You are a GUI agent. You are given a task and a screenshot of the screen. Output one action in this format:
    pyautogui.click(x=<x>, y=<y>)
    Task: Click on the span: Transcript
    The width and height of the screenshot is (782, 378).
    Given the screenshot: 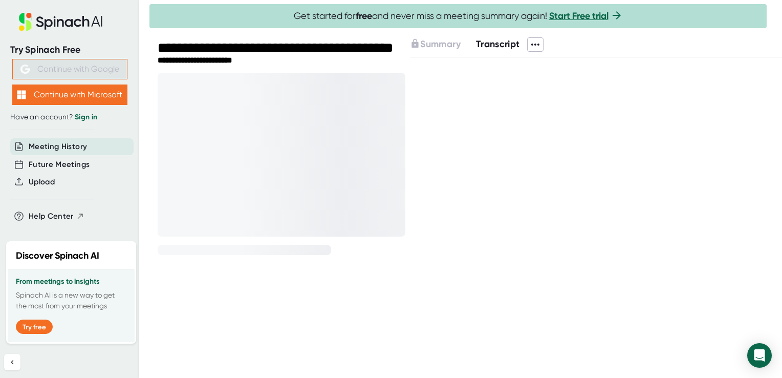 What is the action you would take?
    pyautogui.click(x=498, y=44)
    